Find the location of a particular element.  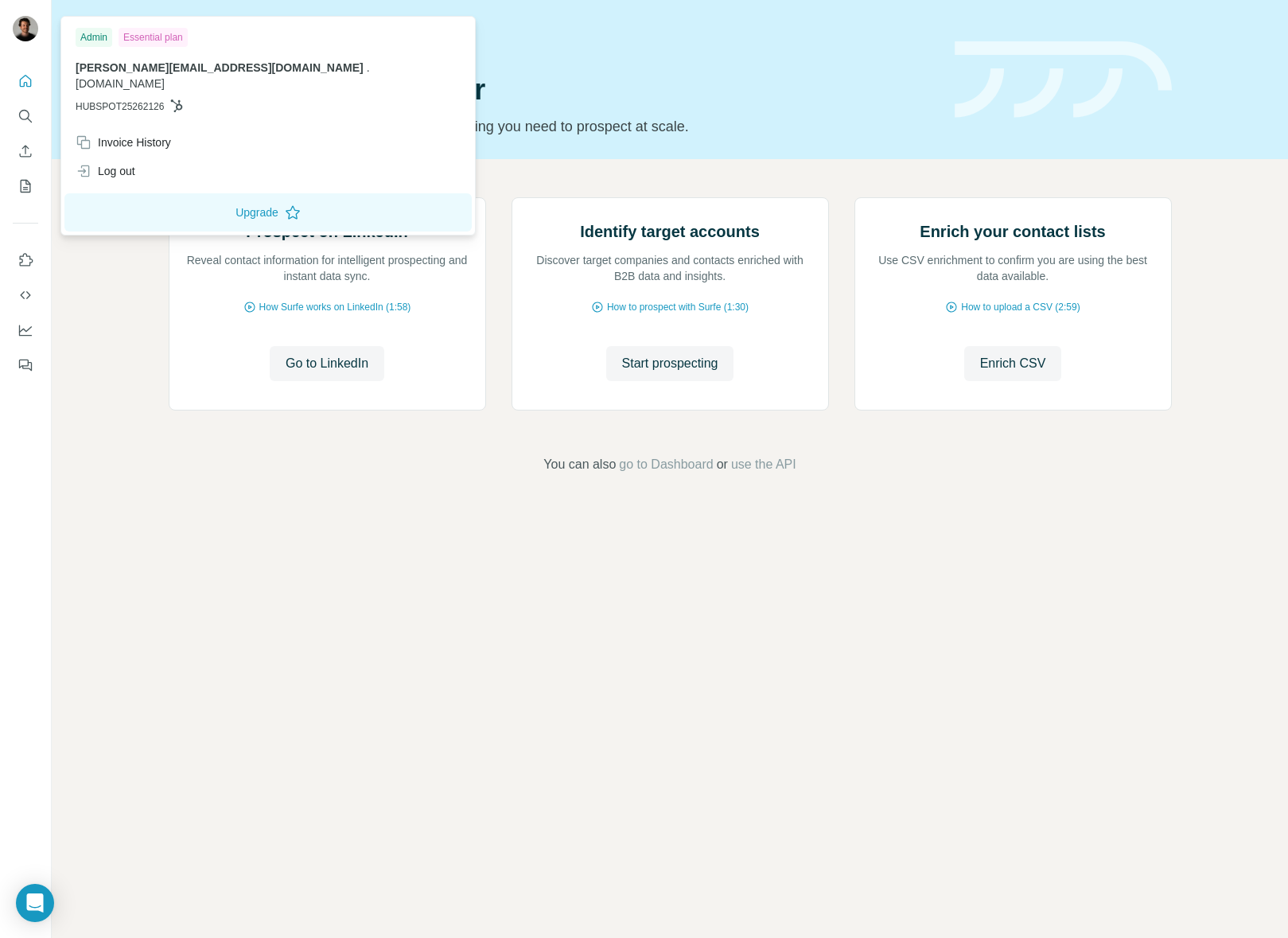

button: Search is located at coordinates (26, 116).